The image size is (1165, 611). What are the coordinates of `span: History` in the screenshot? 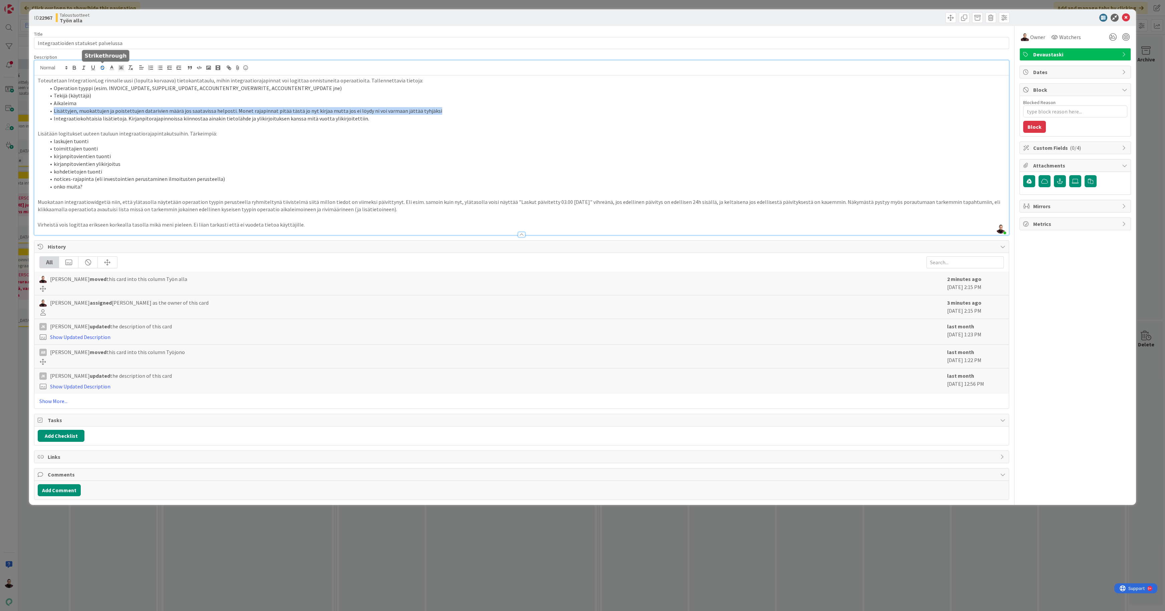 It's located at (522, 247).